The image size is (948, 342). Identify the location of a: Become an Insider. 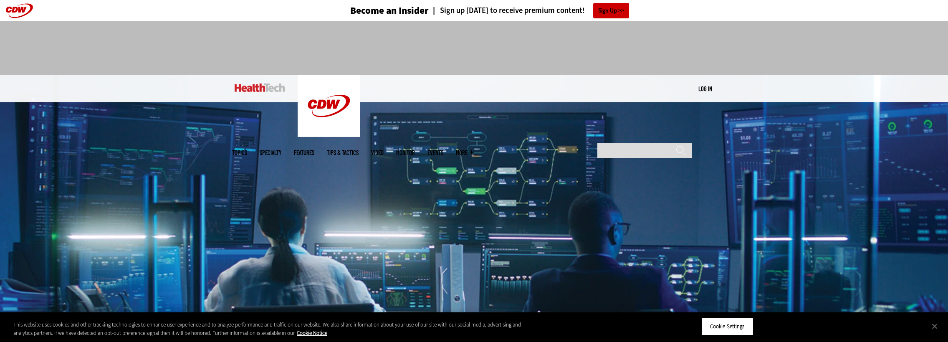
(373, 10).